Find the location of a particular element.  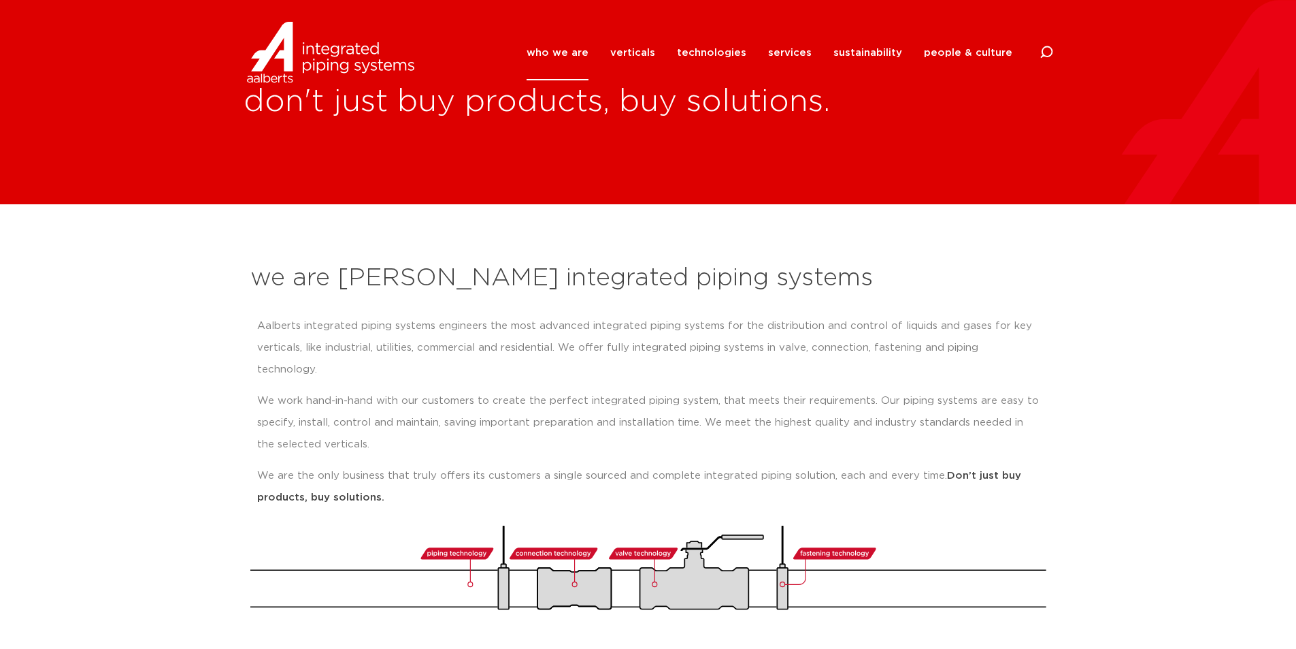

p: We work hand-in-hand with our customers to create the perfect integrated piping system, that meet... is located at coordinates (649, 423).